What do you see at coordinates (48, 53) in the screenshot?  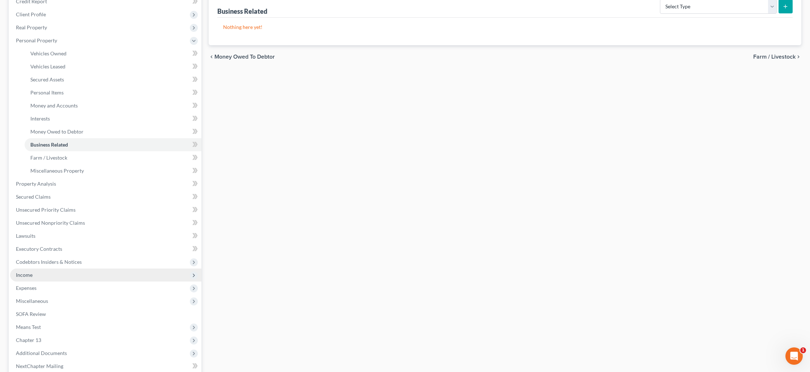 I see `span: Vehicles Owned` at bounding box center [48, 53].